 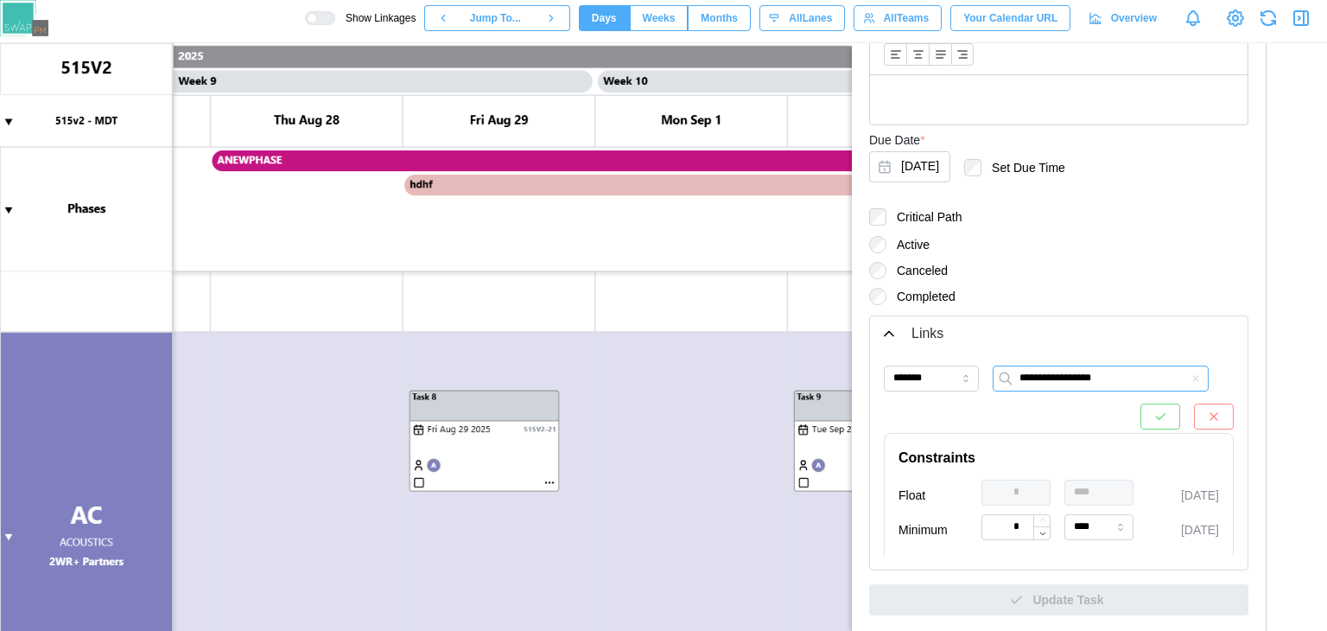 I want to click on a: Notifications, so click(x=1193, y=18).